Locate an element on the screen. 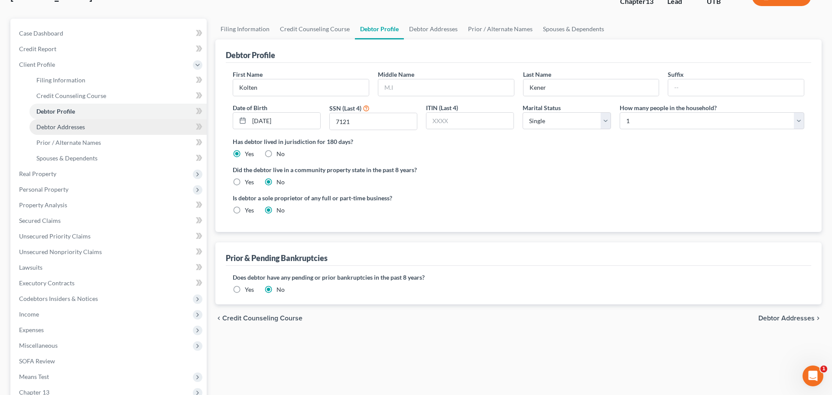 Image resolution: width=832 pixels, height=395 pixels. a: Credit Report is located at coordinates (109, 49).